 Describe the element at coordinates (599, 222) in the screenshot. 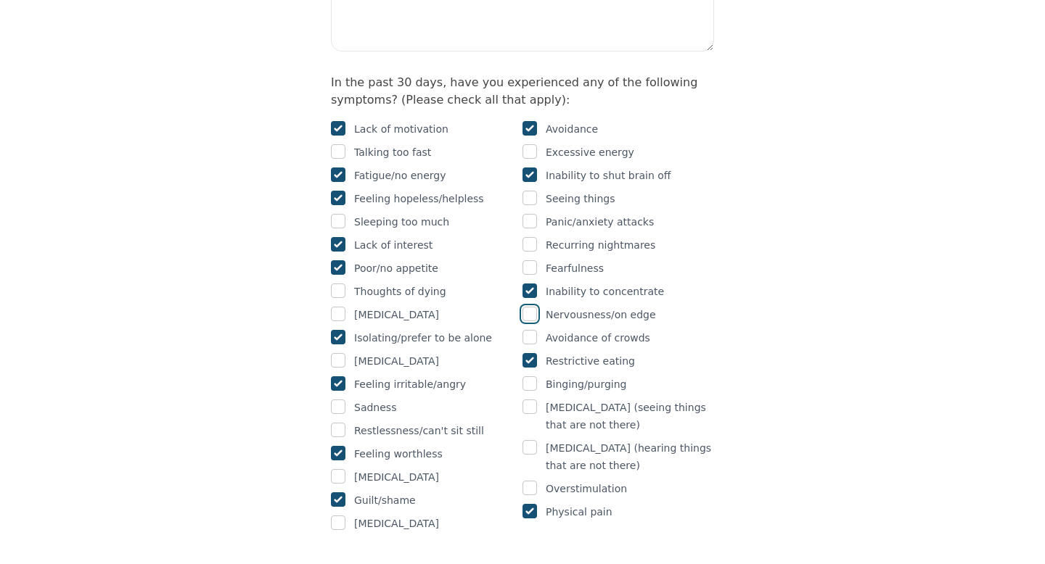

I see `p: Panic/anxiety attacks` at that location.